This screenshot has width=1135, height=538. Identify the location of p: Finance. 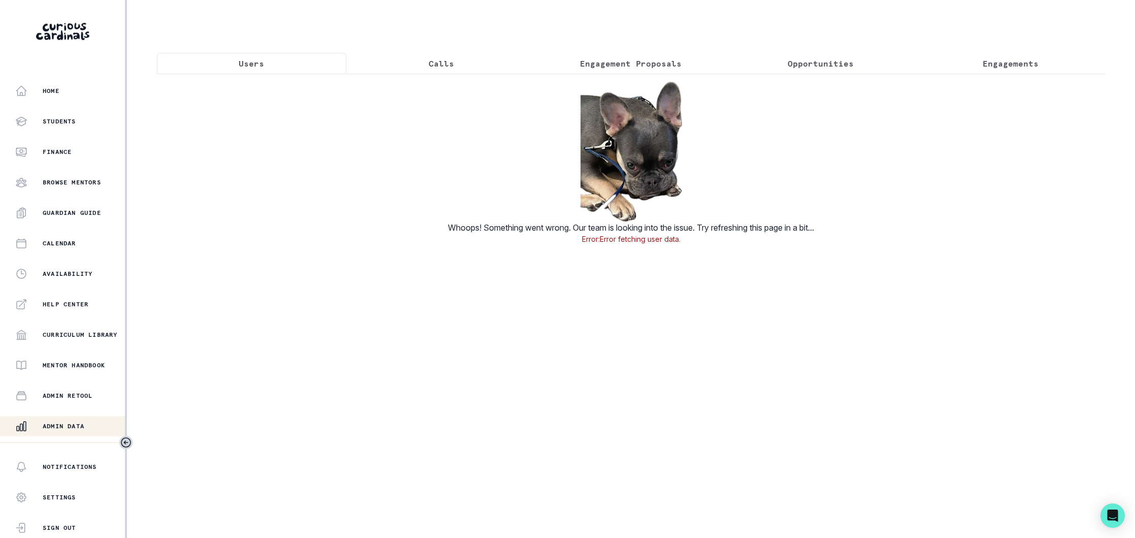
(57, 152).